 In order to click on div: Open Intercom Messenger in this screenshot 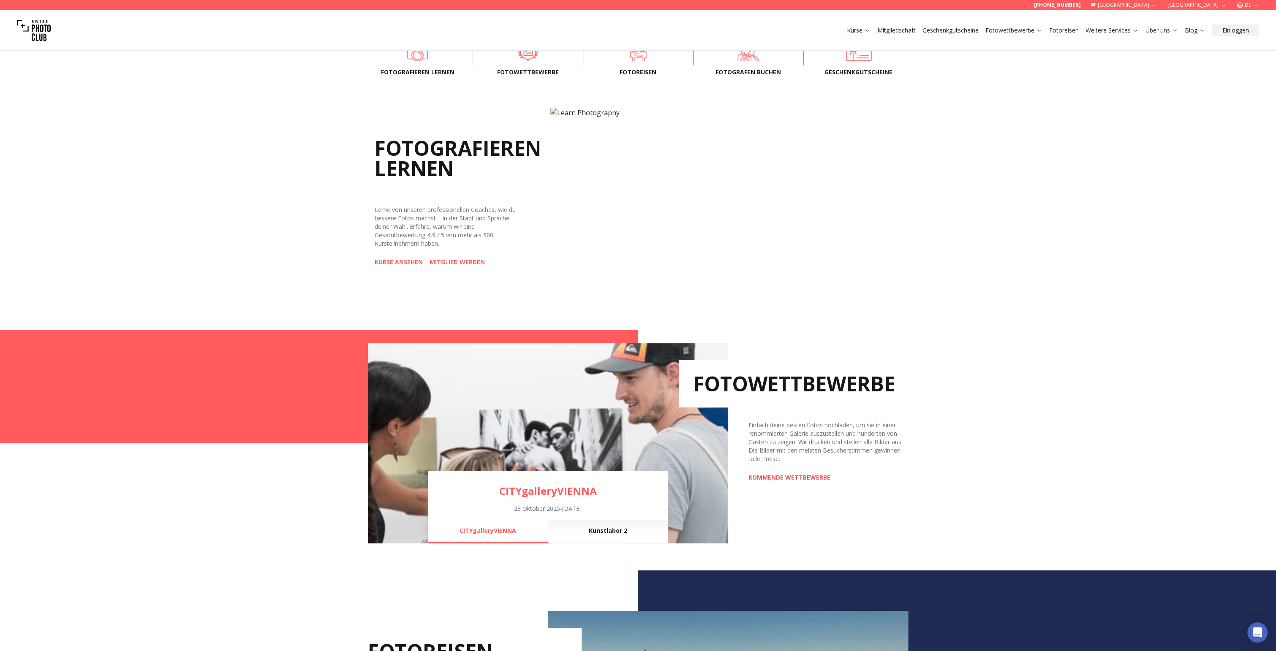, I will do `click(1258, 633)`.